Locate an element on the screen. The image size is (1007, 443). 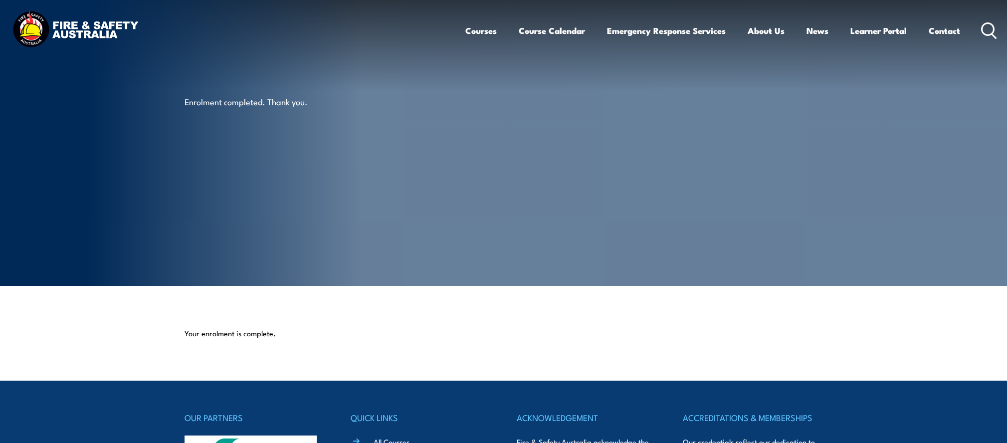
h4: OUR PARTNERS is located at coordinates (254, 417).